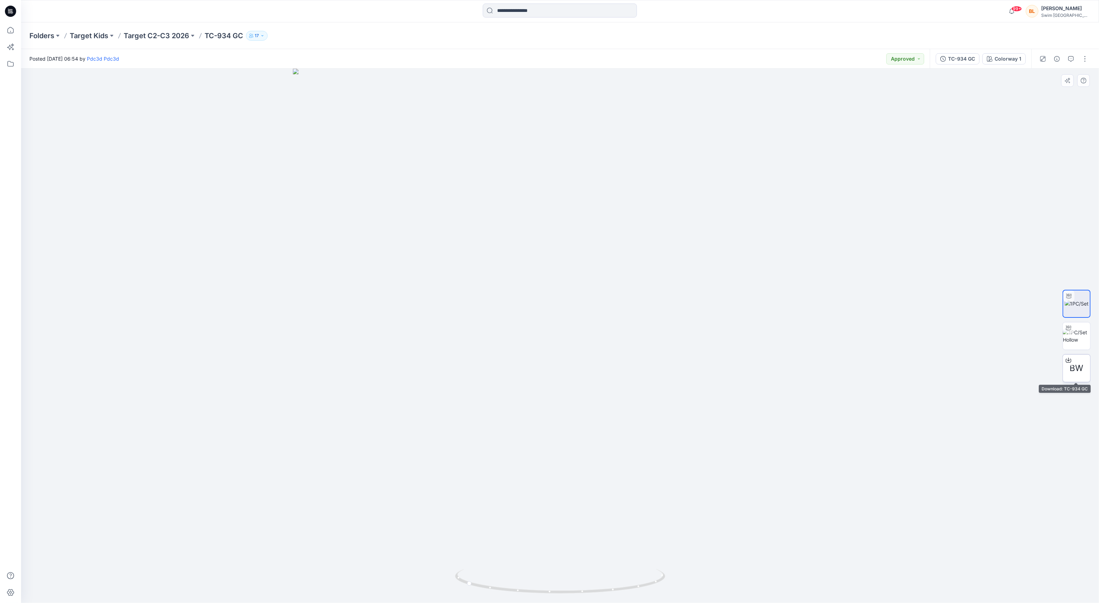 Image resolution: width=1099 pixels, height=603 pixels. I want to click on img: 1PC/Set, so click(1077, 304).